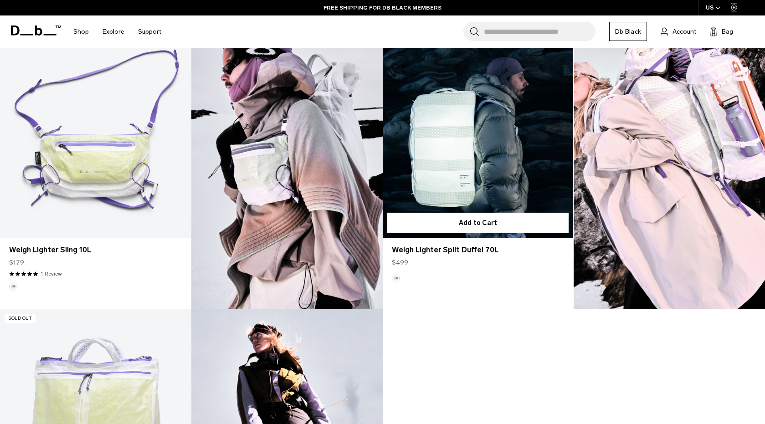 The image size is (765, 424). Describe the element at coordinates (81, 31) in the screenshot. I see `a: Shop` at that location.